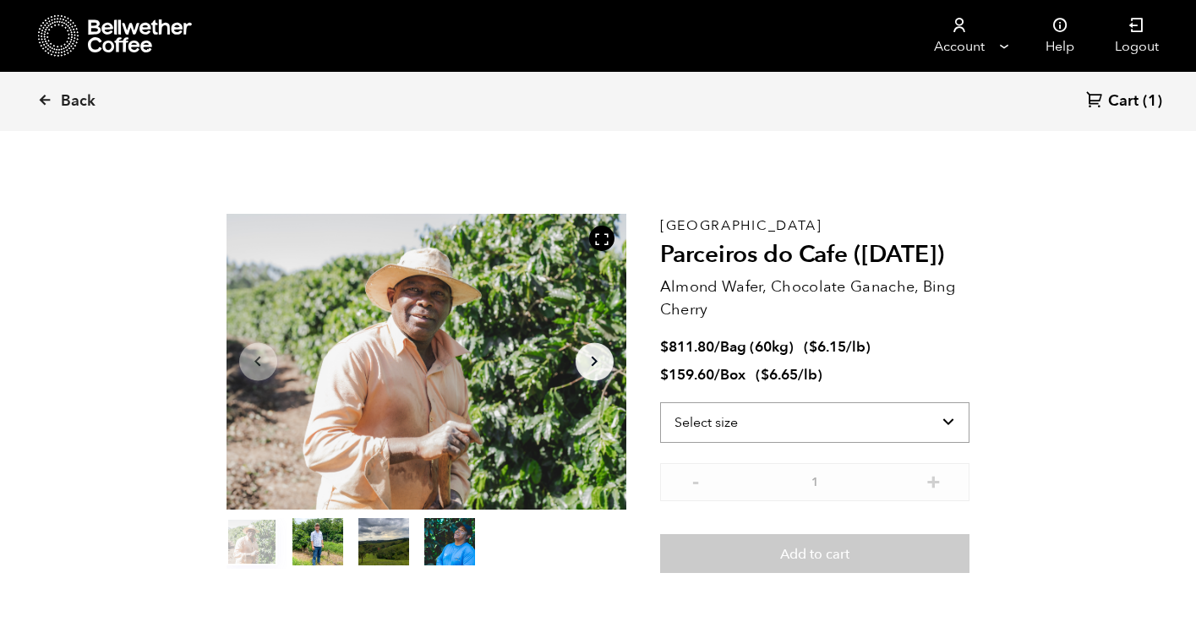 The height and width of the screenshot is (622, 1196). What do you see at coordinates (1124, 101) in the screenshot?
I see `span: Cart` at bounding box center [1124, 101].